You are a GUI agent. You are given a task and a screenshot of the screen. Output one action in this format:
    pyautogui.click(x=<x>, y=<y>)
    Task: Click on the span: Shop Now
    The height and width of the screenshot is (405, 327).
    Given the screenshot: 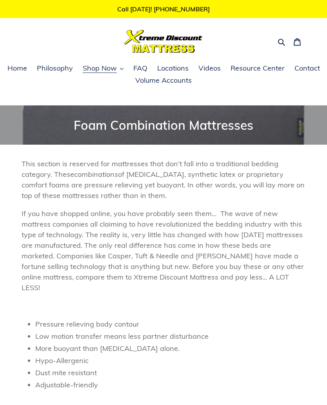 What is the action you would take?
    pyautogui.click(x=100, y=68)
    